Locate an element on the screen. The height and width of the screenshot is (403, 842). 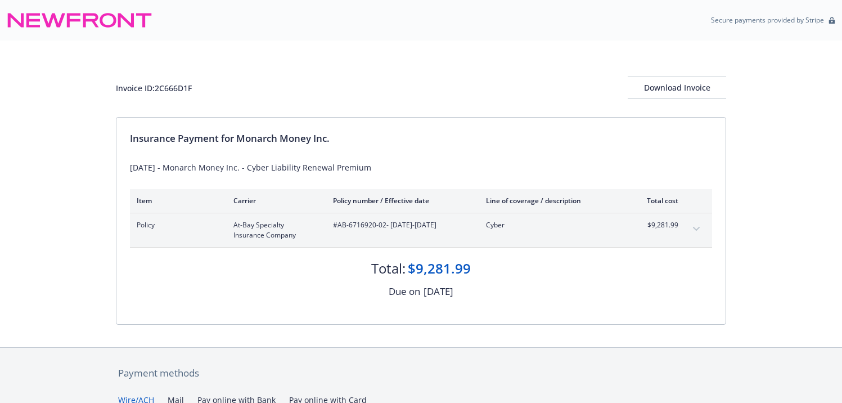
div: Policy number / Effective date is located at coordinates (401, 200).